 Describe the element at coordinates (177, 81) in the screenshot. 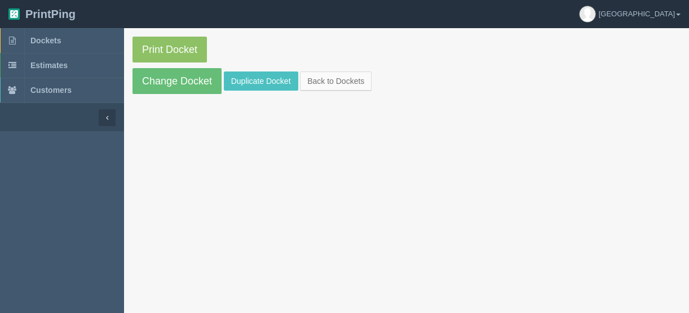

I see `a: Change Docket` at that location.